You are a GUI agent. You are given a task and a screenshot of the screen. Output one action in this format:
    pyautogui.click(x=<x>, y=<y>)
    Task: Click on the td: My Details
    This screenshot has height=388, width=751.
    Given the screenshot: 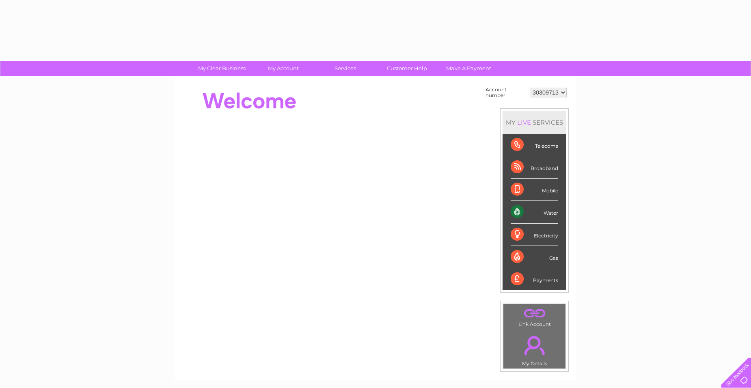 What is the action you would take?
    pyautogui.click(x=535, y=349)
    